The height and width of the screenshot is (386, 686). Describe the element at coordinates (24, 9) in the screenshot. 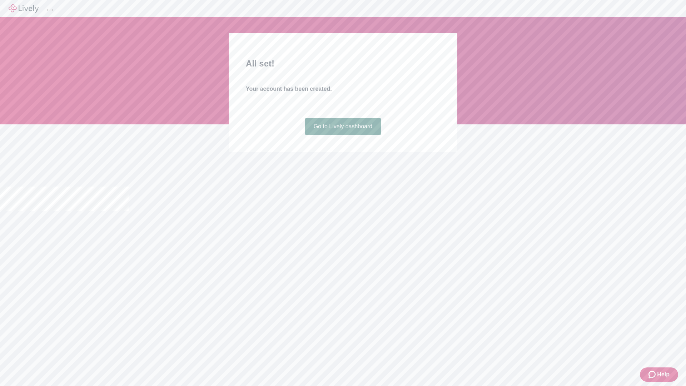

I see `img: Lively` at that location.